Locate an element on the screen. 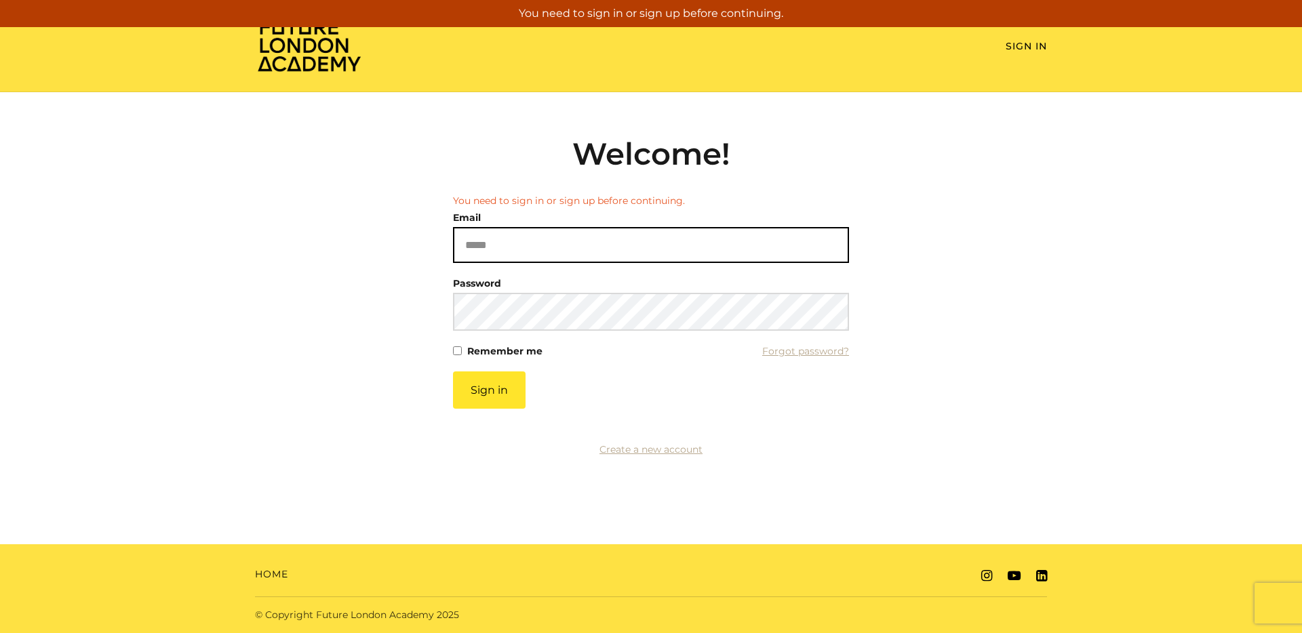 Image resolution: width=1302 pixels, height=633 pixels. img: Home Page is located at coordinates (309, 45).